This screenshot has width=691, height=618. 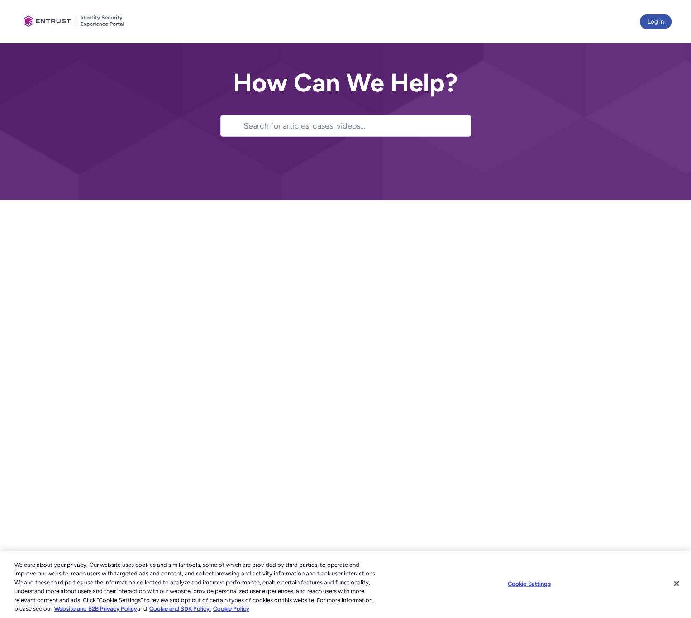 What do you see at coordinates (656, 22) in the screenshot?
I see `button: Log in` at bounding box center [656, 22].